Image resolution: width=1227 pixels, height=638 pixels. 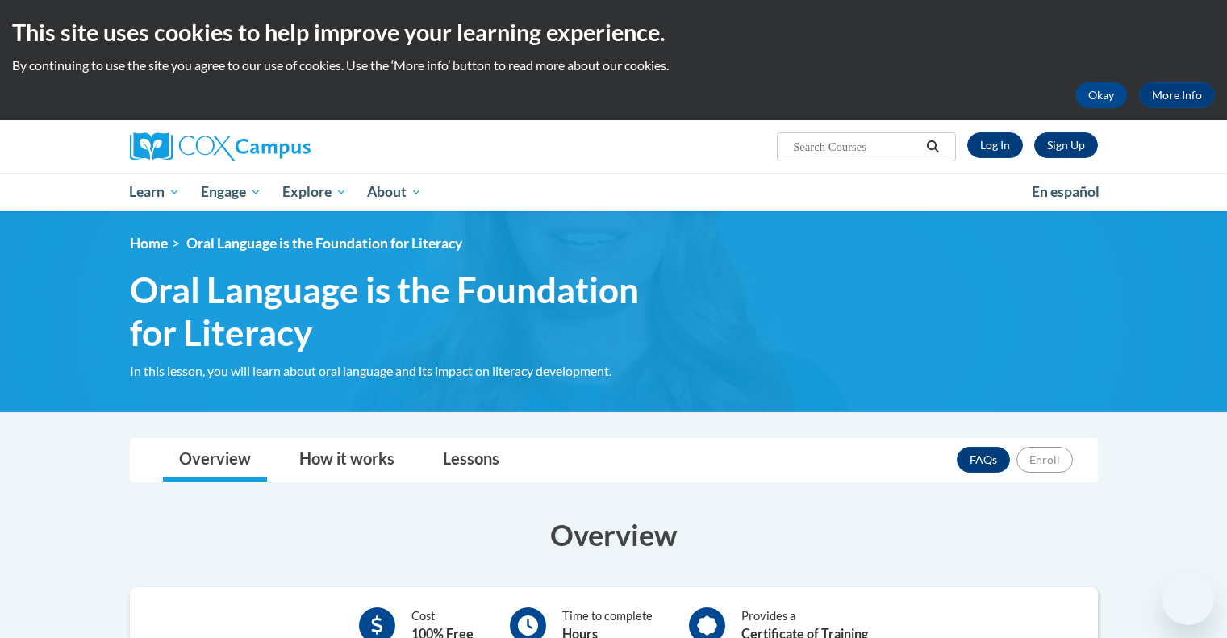 What do you see at coordinates (613, 32) in the screenshot?
I see `h2: This site uses cookies to help improve your learning experience.` at bounding box center [613, 32].